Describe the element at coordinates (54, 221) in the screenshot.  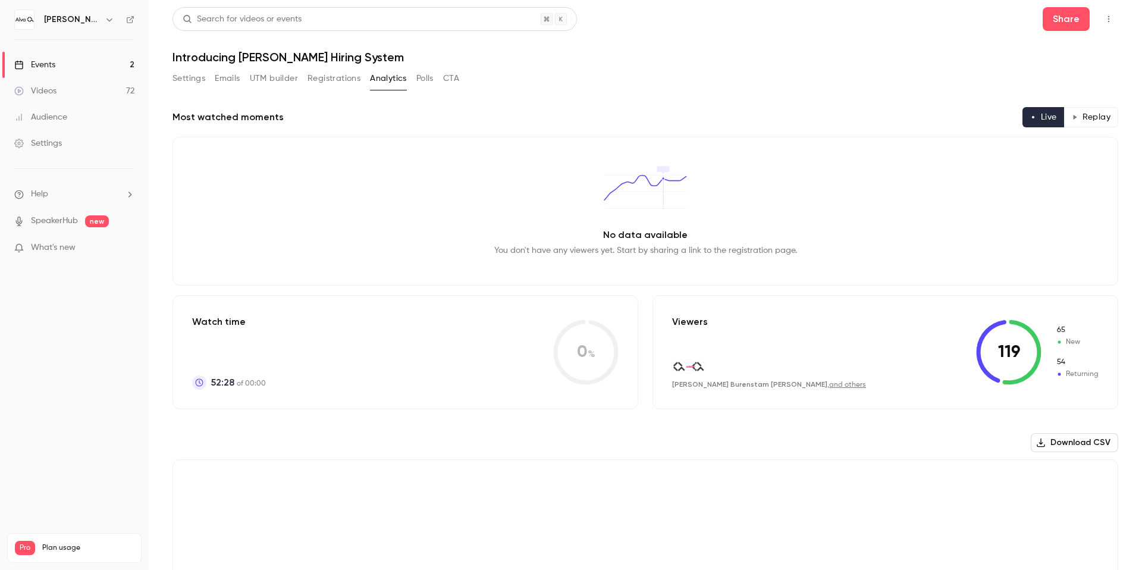
I see `a: SpeakerHub` at that location.